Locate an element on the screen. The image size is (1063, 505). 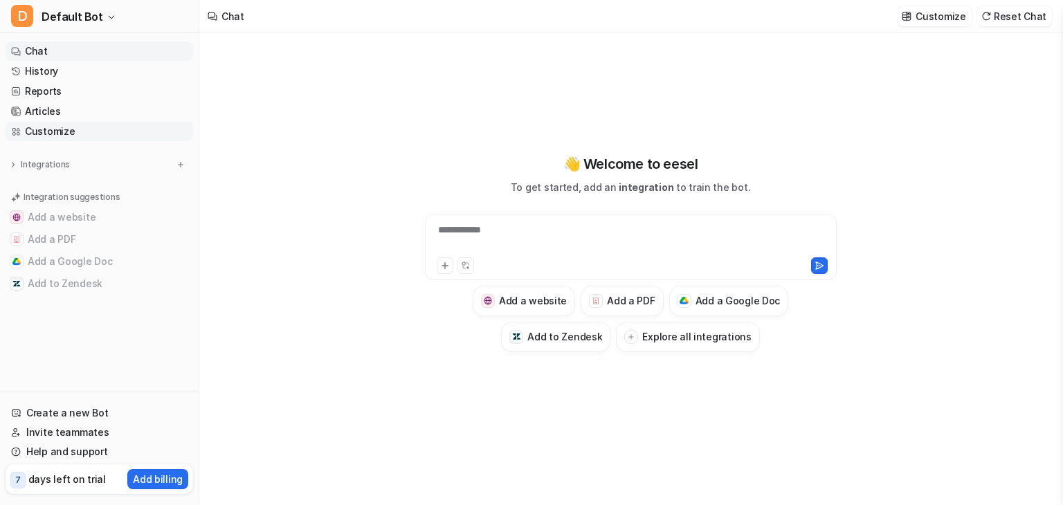
span: Default Bot is located at coordinates (72, 17).